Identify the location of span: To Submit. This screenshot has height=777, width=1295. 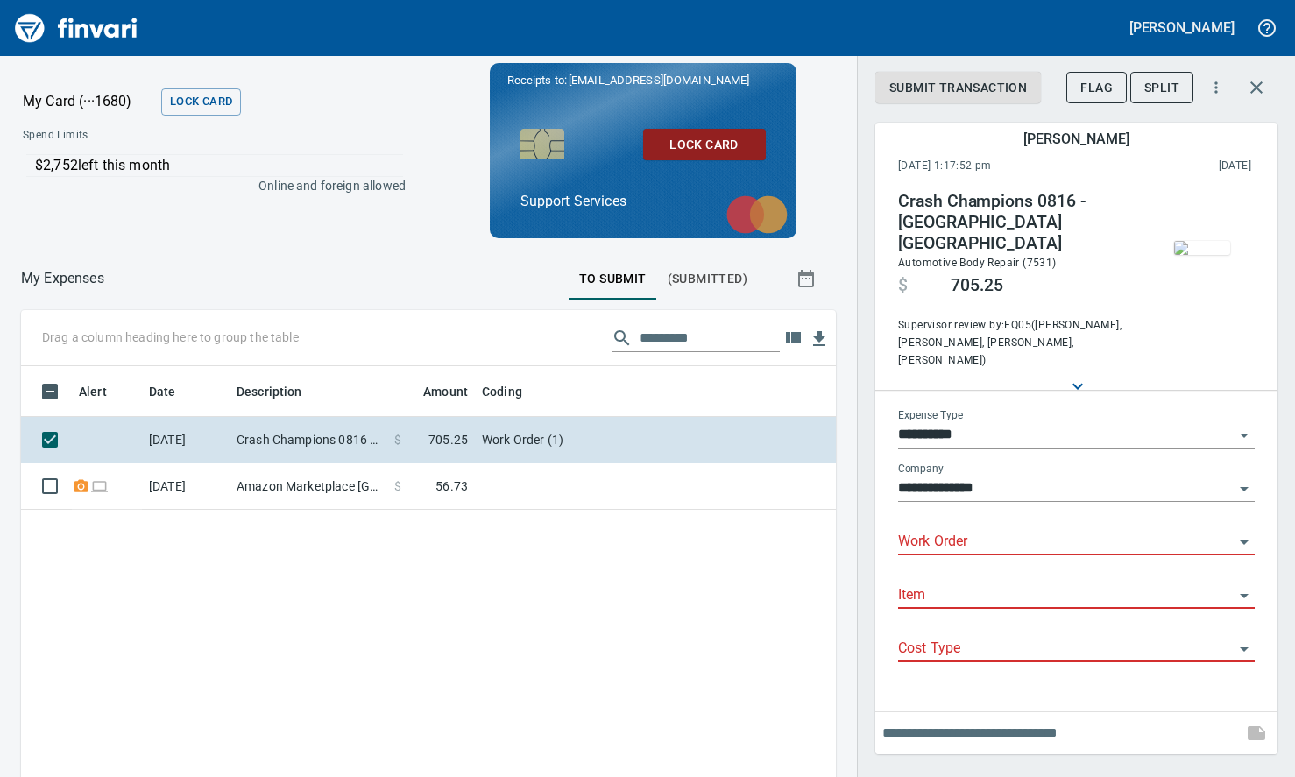
(612, 279).